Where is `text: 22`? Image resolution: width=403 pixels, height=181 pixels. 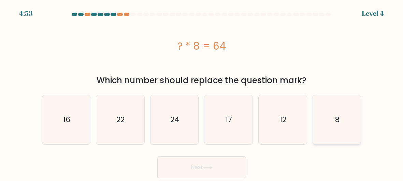
text: 22 is located at coordinates (121, 119).